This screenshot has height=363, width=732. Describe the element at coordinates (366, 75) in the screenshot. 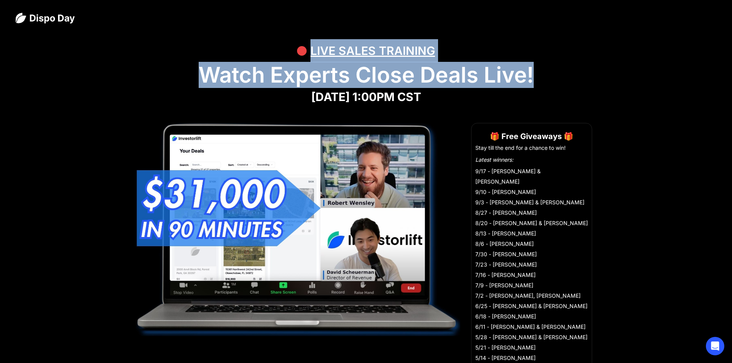

I see `h1: Watch Experts Close Deals Live!` at that location.